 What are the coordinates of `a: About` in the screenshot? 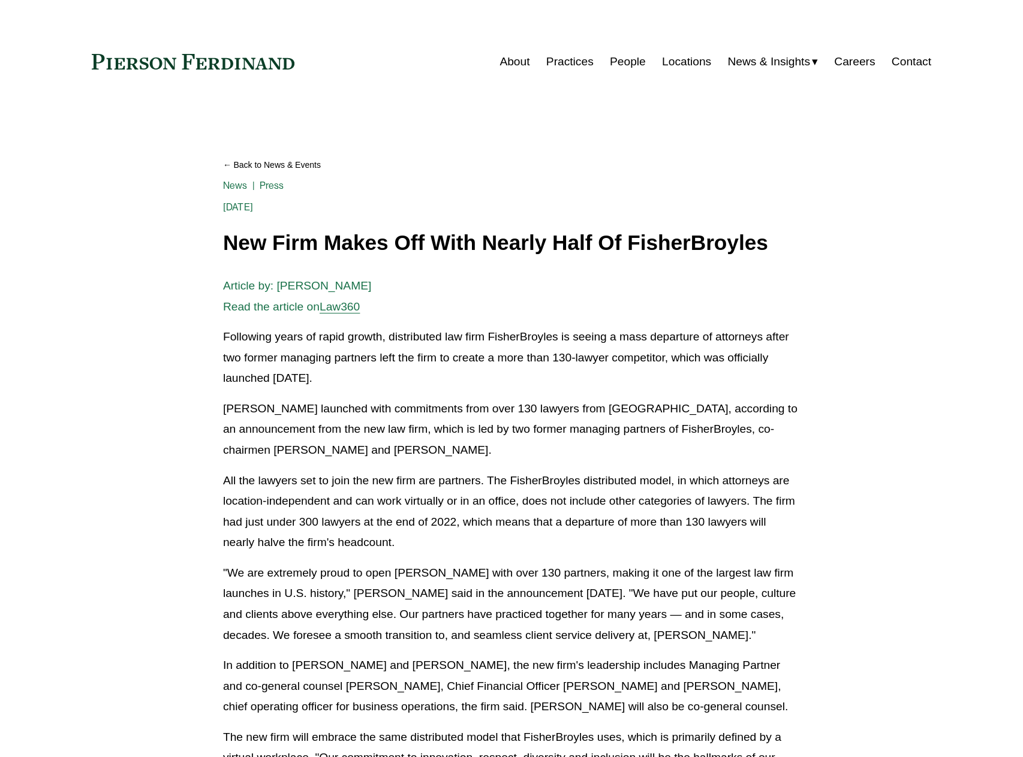 It's located at (514, 62).